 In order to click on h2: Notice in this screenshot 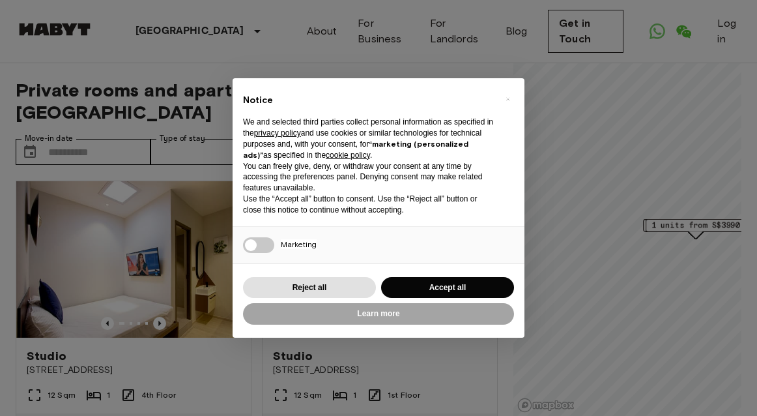, I will do `click(368, 100)`.